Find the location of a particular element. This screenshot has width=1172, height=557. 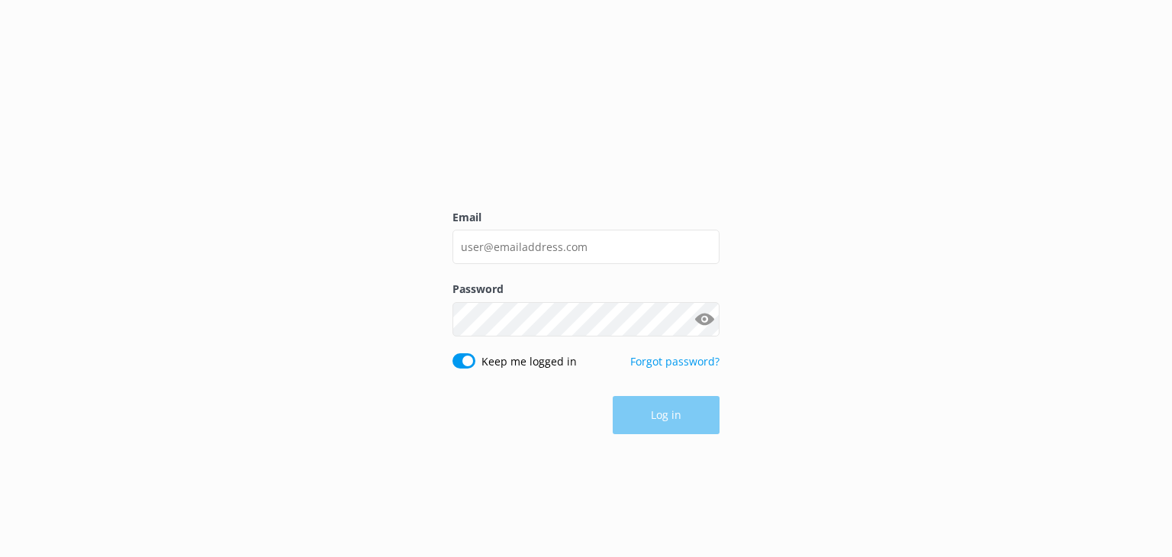

a: Forgot password? is located at coordinates (675, 361).